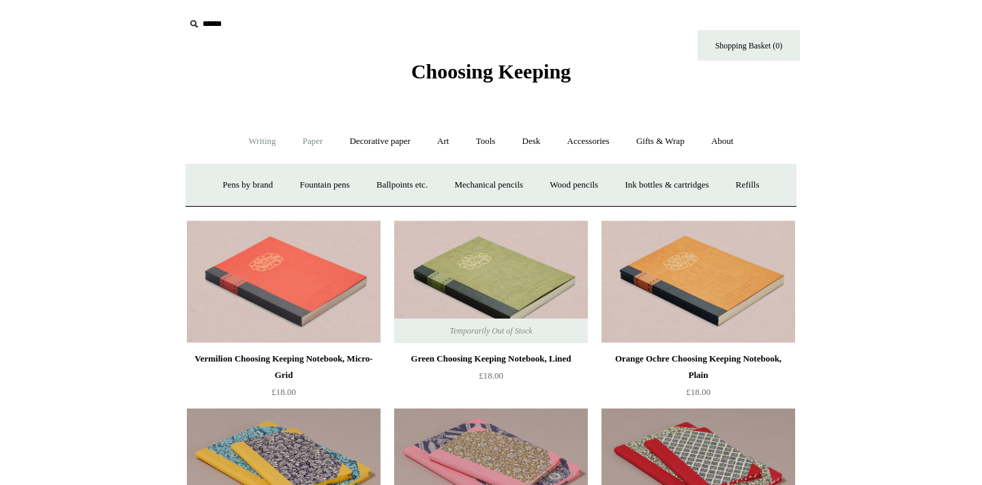 The image size is (982, 485). What do you see at coordinates (284, 282) in the screenshot?
I see `a: Vermilion Choosing Keeping Notebook, Micro-Grid Vermilion Choosing Keeping Notebook, Micro-Grid` at bounding box center [284, 282].